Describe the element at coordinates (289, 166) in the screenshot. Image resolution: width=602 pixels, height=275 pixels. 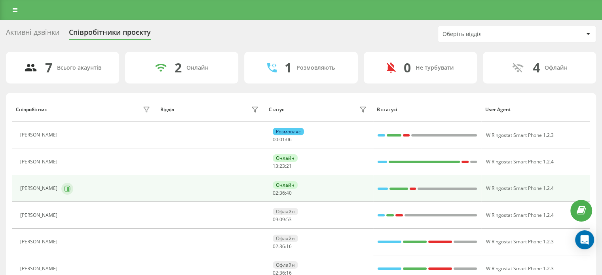
I see `span: 21` at that location.